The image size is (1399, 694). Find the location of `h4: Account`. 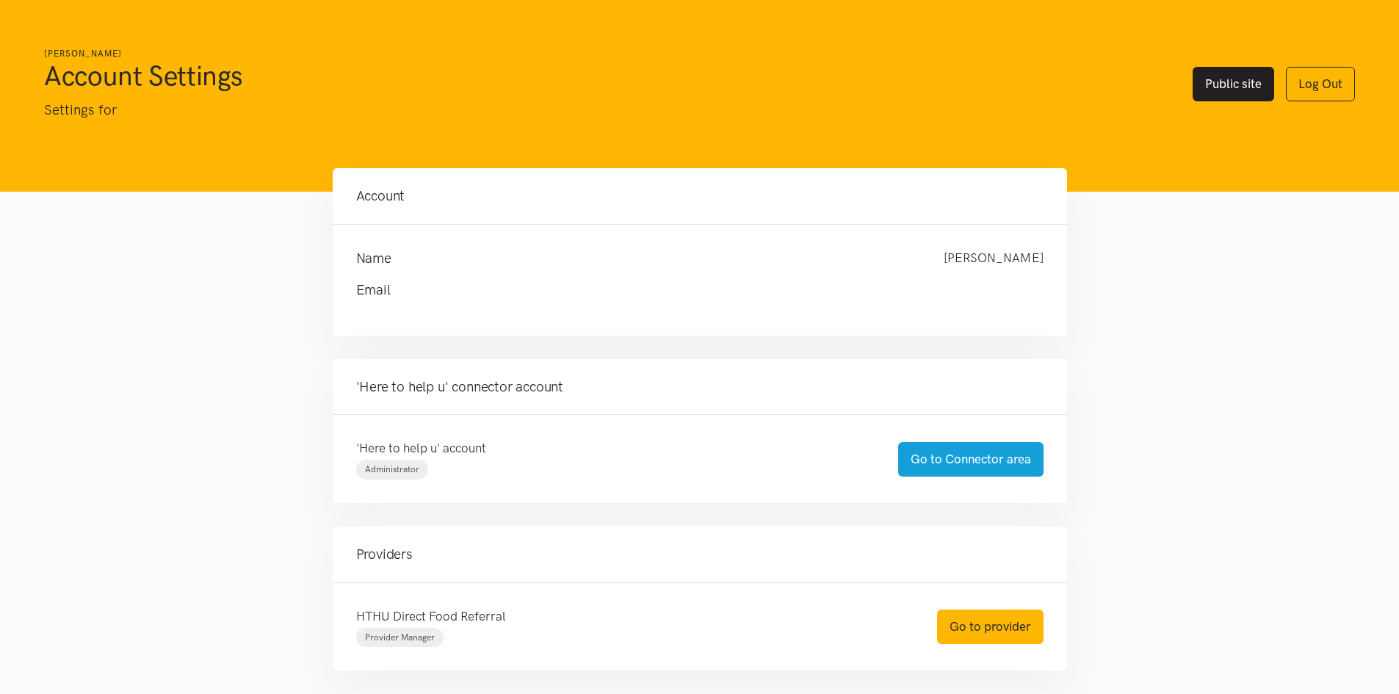

h4: Account is located at coordinates (700, 196).